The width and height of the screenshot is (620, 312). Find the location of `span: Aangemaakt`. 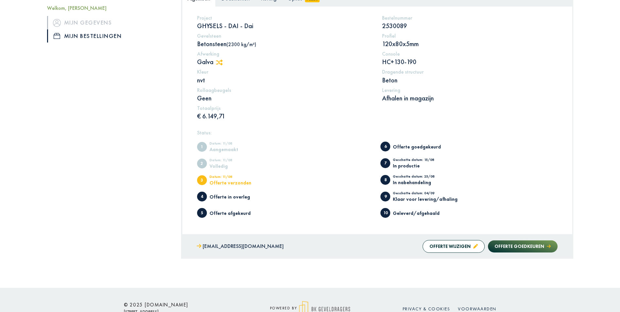

span: Aangemaakt is located at coordinates (202, 147).